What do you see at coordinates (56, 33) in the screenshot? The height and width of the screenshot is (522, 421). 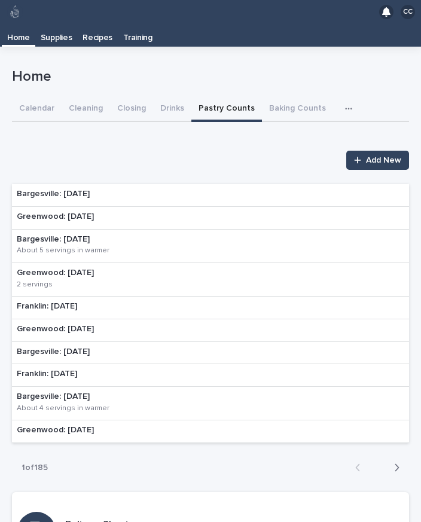 I see `p: Supplies` at bounding box center [56, 33].